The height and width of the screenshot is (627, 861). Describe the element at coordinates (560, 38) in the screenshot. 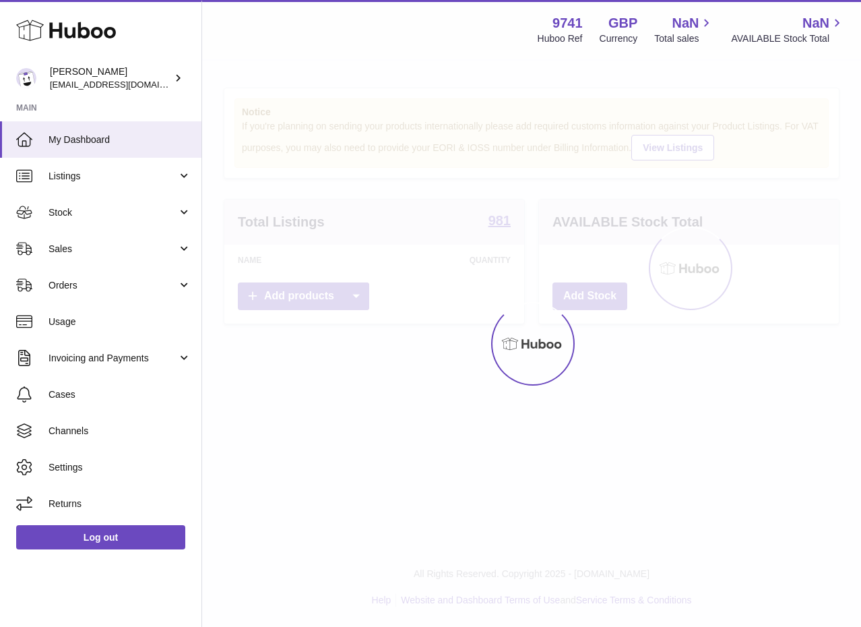

I see `div: Huboo Ref` at that location.